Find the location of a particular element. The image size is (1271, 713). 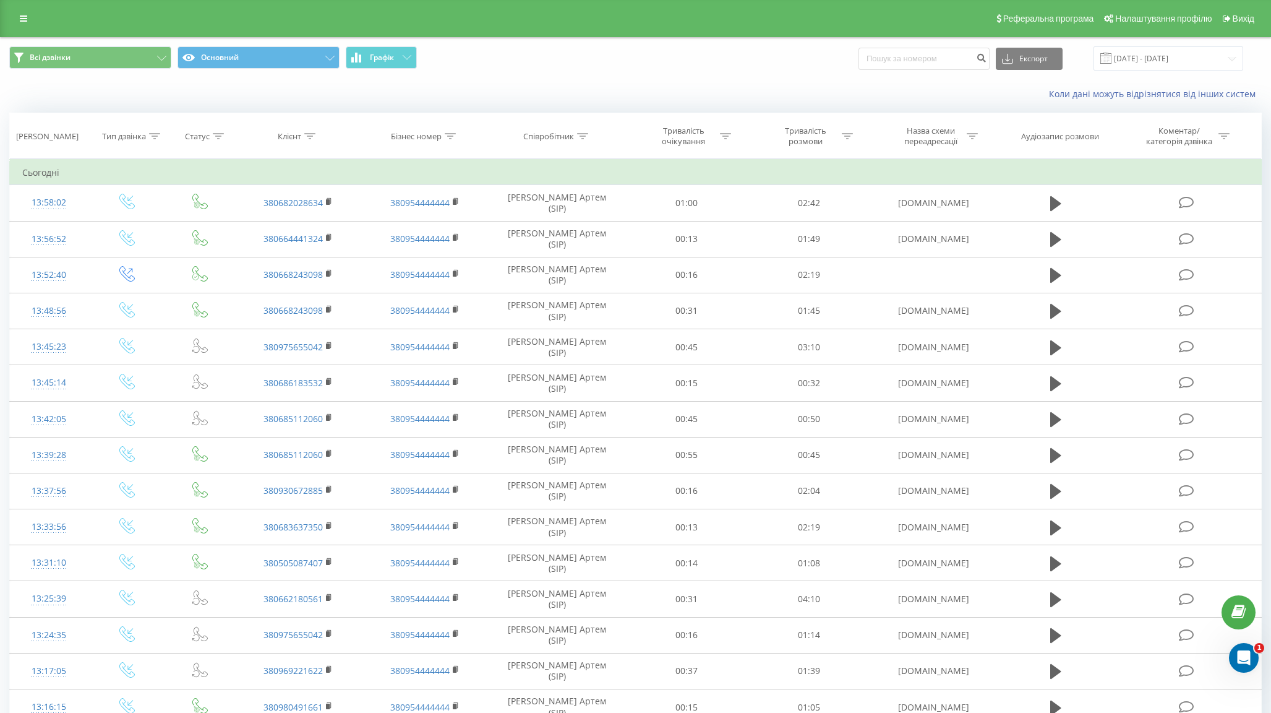

div: Назва схеми переадресації is located at coordinates (930, 136).